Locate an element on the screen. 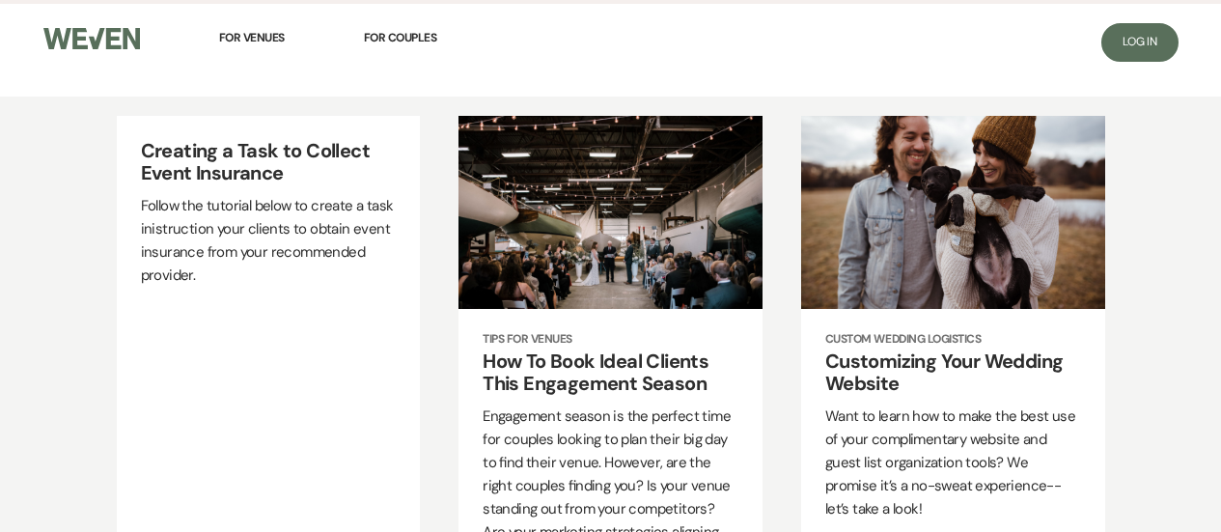 This screenshot has height=532, width=1221. a: Log In is located at coordinates (1139, 42).